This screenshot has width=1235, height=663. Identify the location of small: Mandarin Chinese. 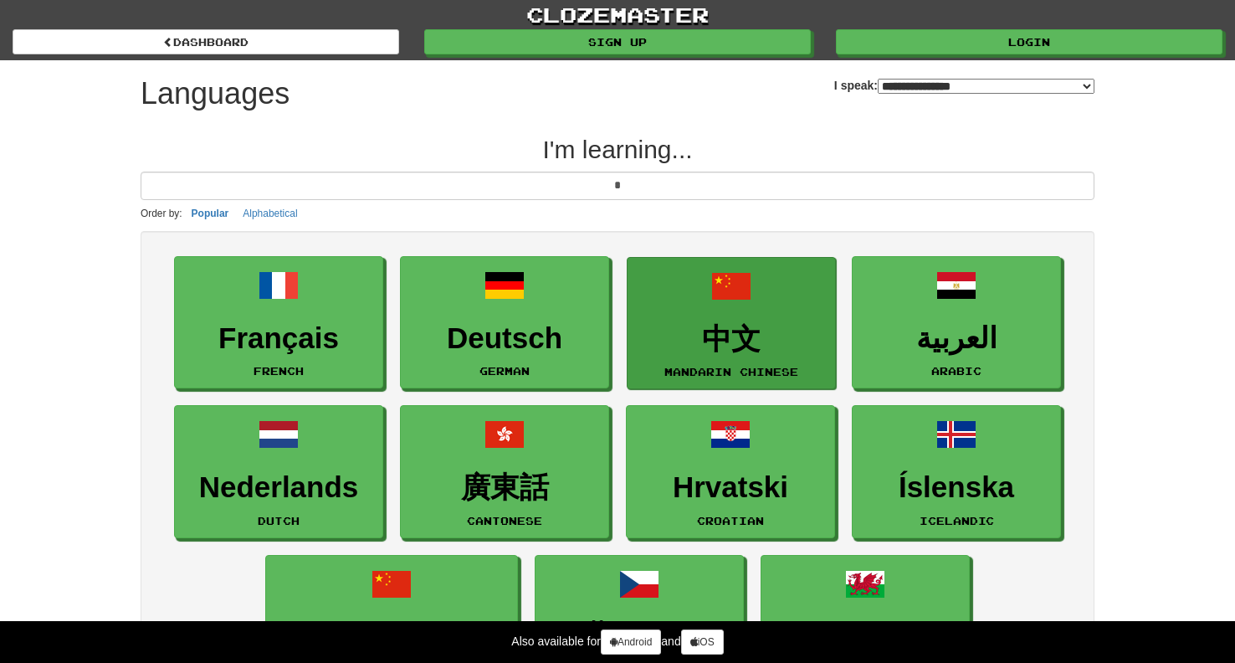
(731, 371).